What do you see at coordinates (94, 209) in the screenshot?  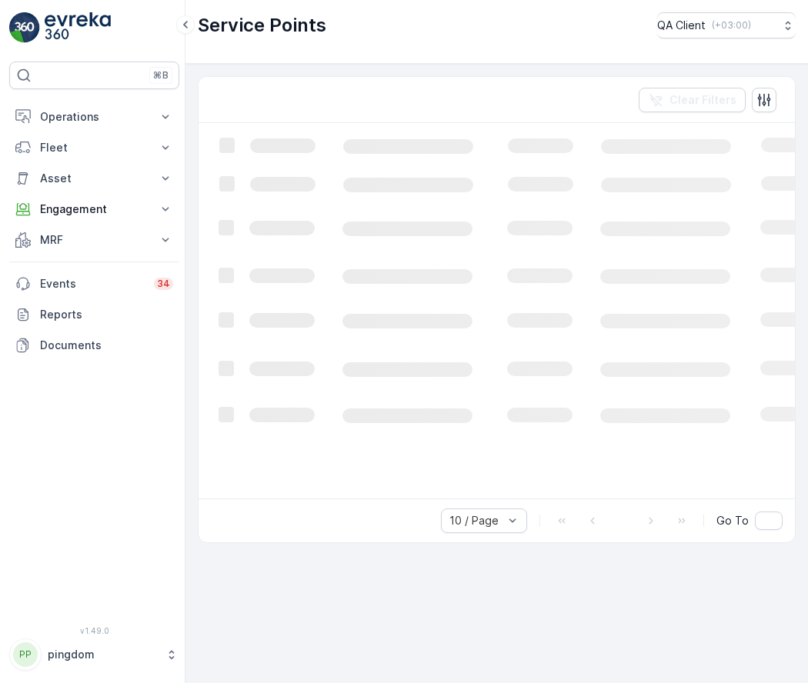 I see `button: Engagement` at bounding box center [94, 209].